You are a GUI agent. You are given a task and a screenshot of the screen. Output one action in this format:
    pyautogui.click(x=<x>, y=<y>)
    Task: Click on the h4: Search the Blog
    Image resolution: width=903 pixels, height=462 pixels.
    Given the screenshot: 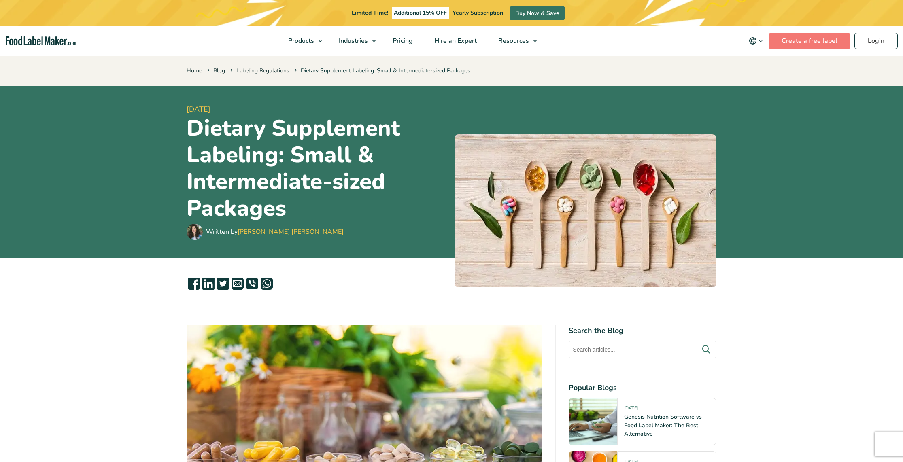 What is the action you would take?
    pyautogui.click(x=642, y=331)
    